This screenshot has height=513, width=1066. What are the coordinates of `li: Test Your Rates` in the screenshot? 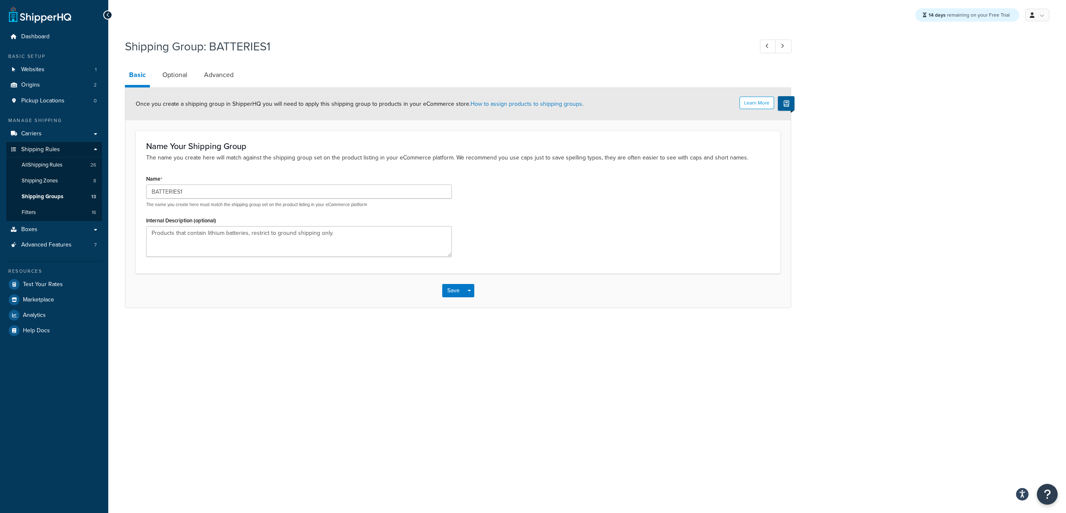 It's located at (54, 284).